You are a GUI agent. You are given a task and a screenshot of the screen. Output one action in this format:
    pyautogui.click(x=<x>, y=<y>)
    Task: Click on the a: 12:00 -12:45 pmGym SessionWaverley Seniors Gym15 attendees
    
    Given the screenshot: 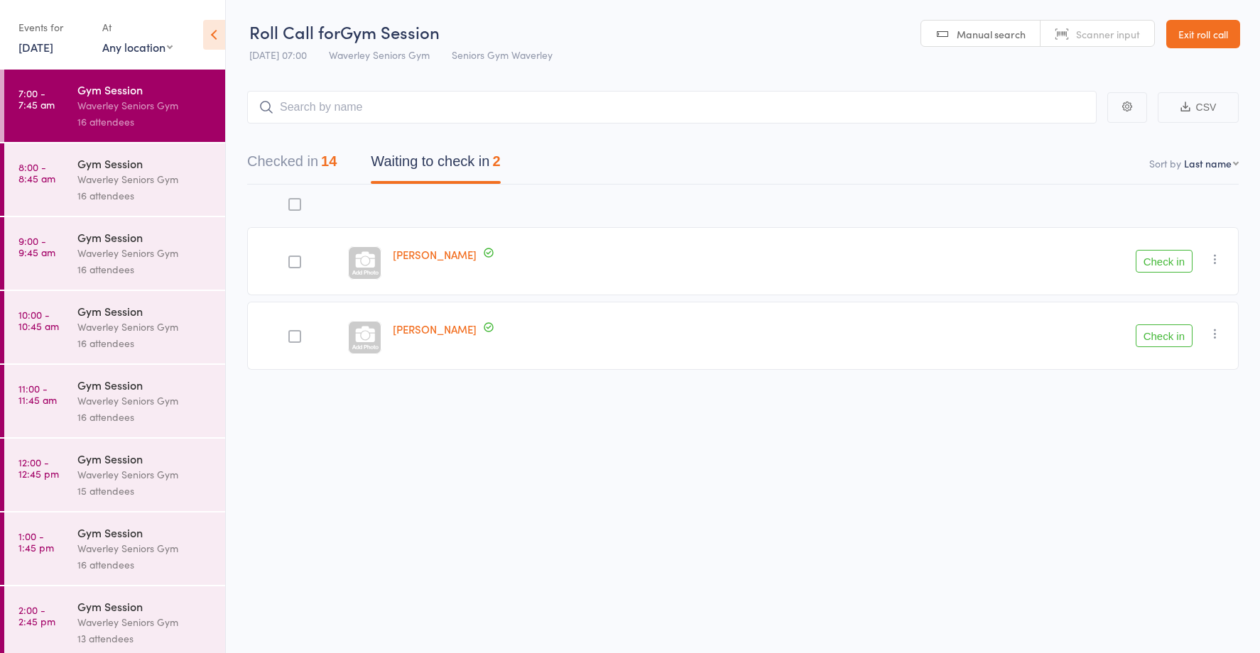 What is the action you would take?
    pyautogui.click(x=114, y=475)
    